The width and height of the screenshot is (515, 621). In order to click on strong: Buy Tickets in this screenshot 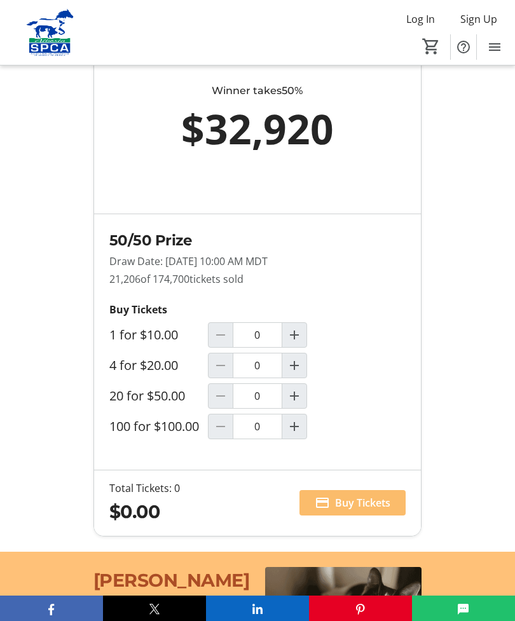, I will do `click(138, 309)`.